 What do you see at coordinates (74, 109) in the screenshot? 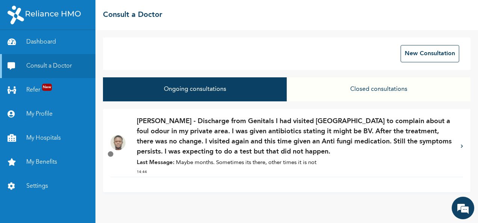
I see `span: We're online!` at bounding box center [74, 109].